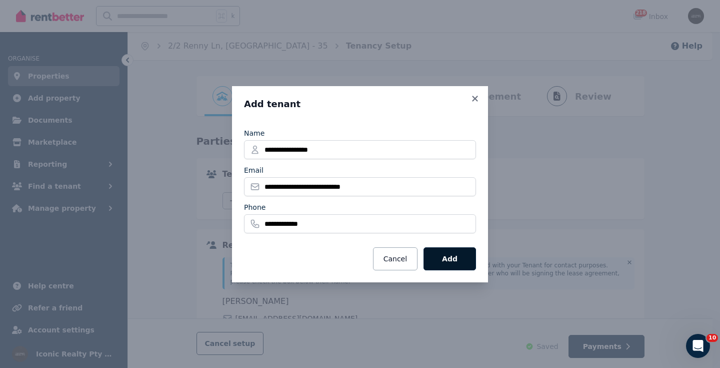  I want to click on label: Email, so click(254, 170).